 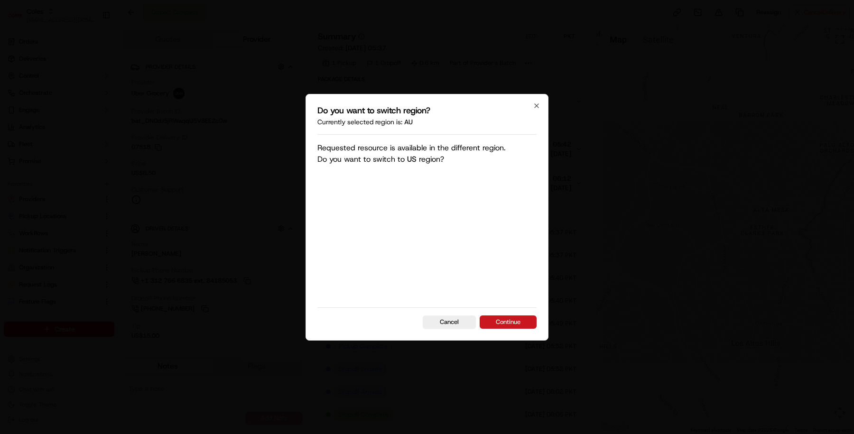 What do you see at coordinates (427, 111) in the screenshot?
I see `h2: Do you want to switch region?` at bounding box center [427, 111].